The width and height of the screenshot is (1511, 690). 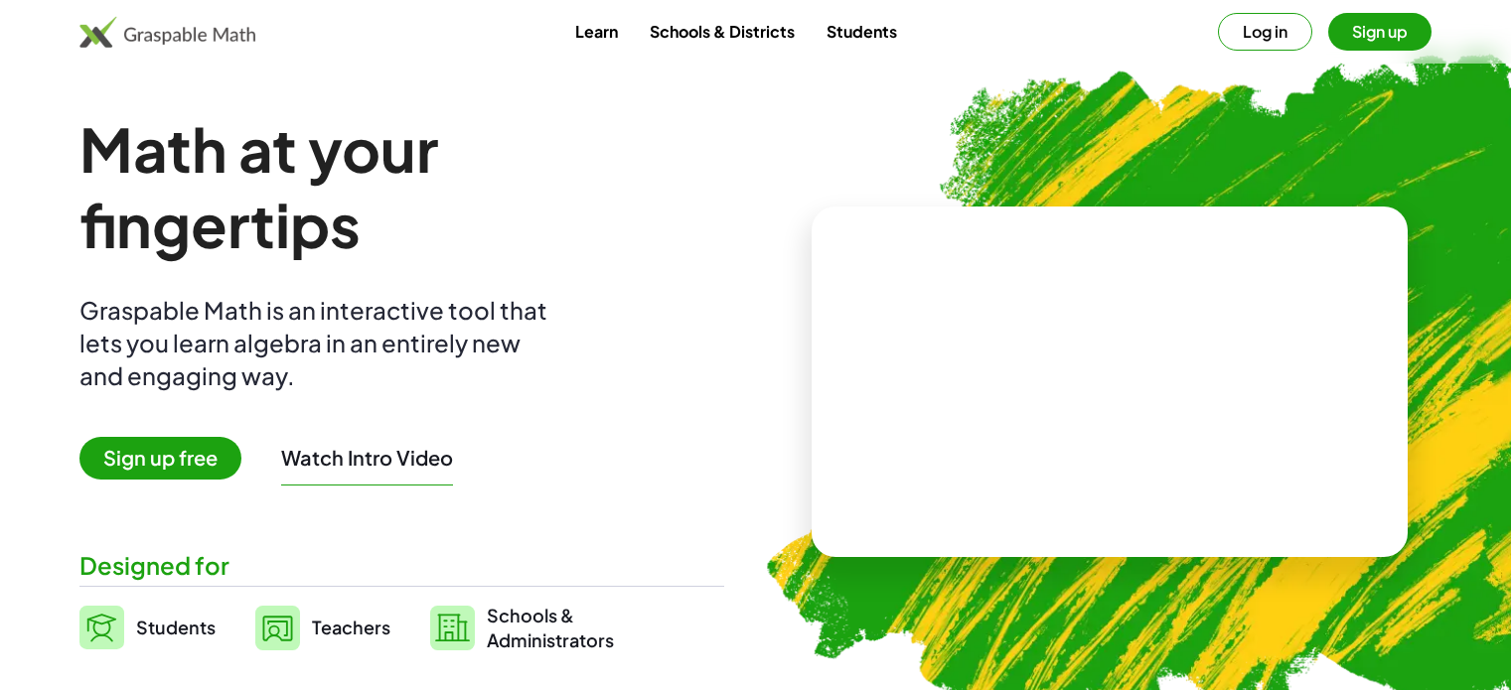 I want to click on button: Sign up, so click(x=1380, y=32).